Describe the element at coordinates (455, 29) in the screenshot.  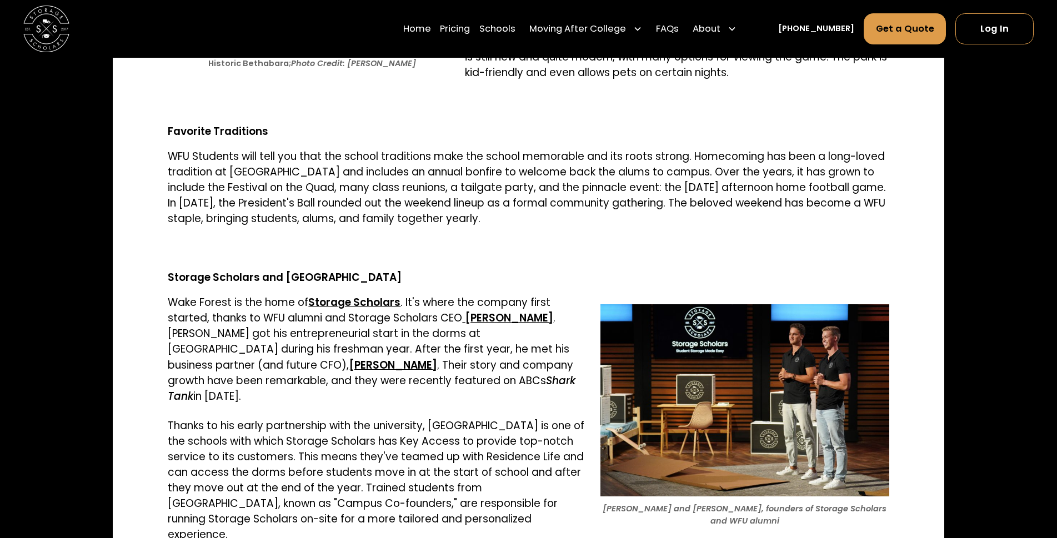
I see `a: Pricing` at that location.